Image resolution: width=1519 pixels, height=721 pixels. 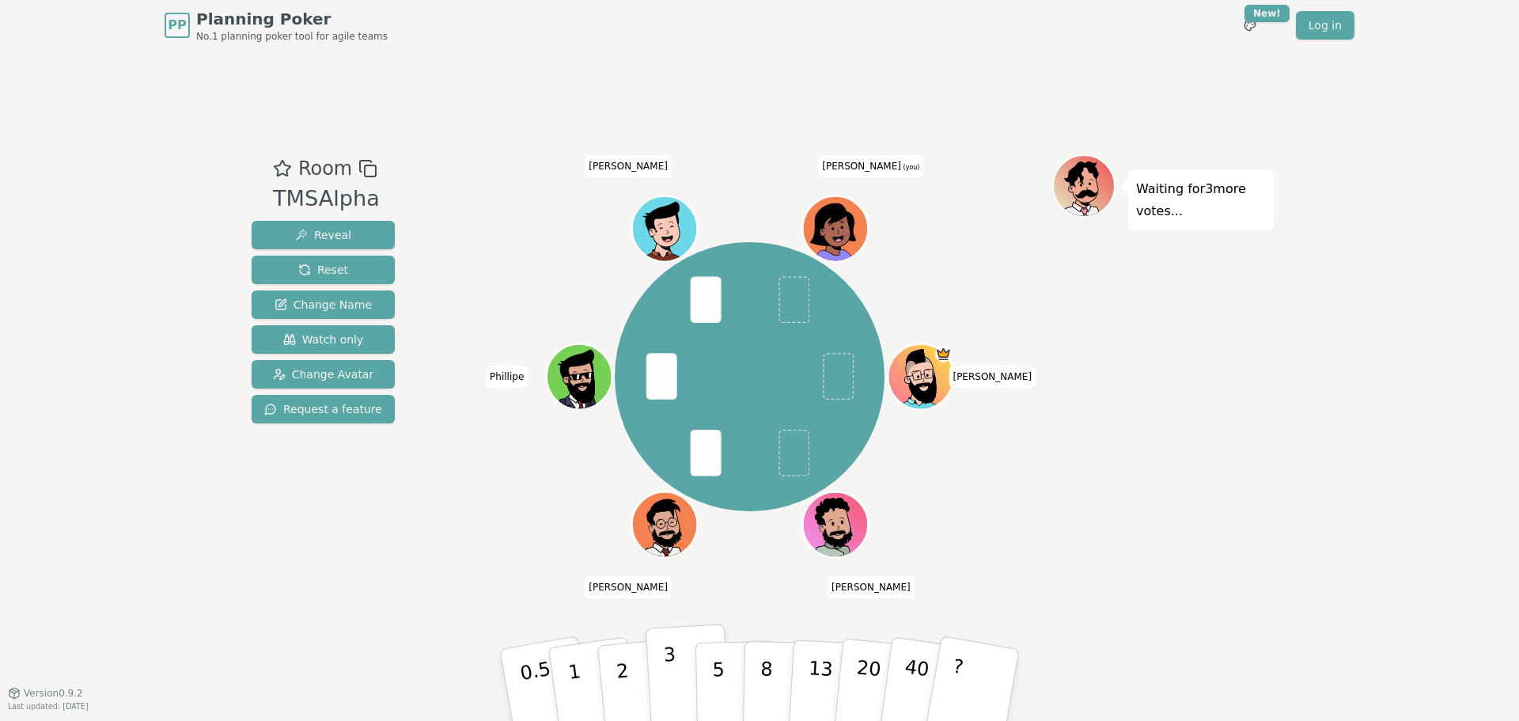 What do you see at coordinates (323, 409) in the screenshot?
I see `button: Request a feature` at bounding box center [323, 409].